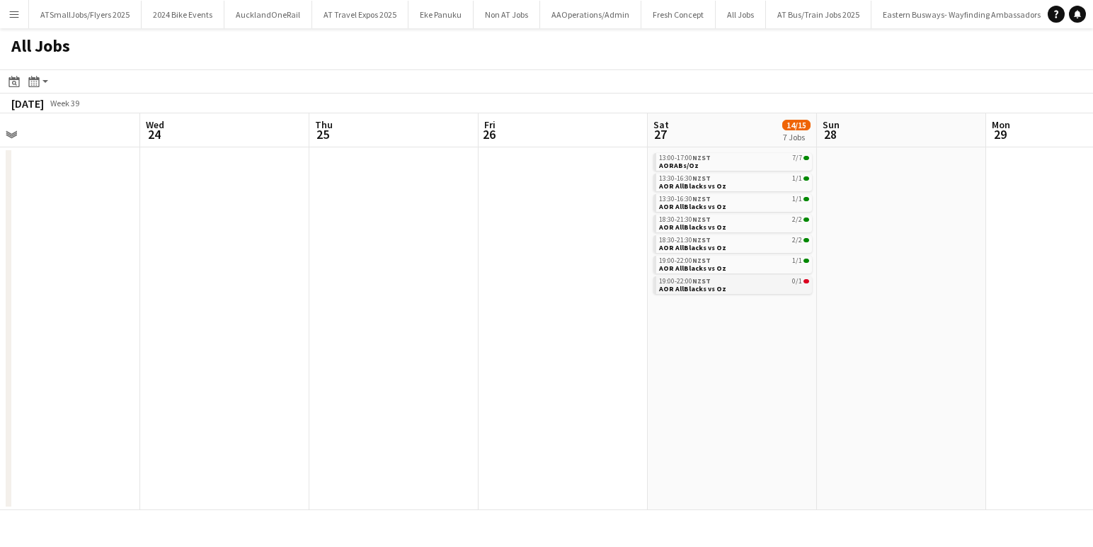  I want to click on button: AAOperations/Admin, so click(591, 14).